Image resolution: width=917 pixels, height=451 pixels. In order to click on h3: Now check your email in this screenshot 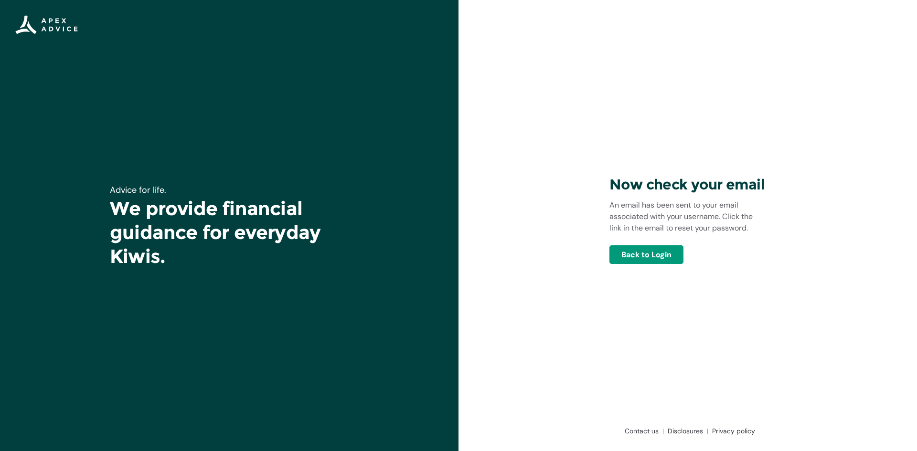, I will do `click(687, 185)`.